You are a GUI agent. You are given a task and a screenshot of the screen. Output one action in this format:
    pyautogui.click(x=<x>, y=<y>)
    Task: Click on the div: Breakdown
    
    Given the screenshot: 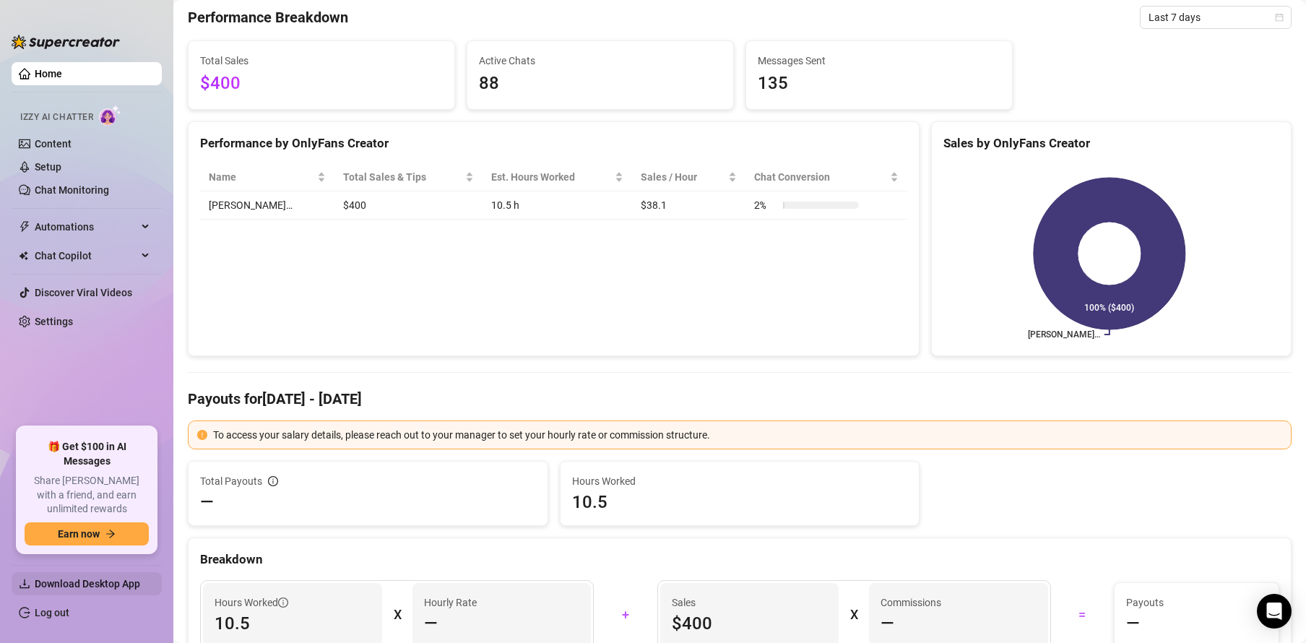 What is the action you would take?
    pyautogui.click(x=740, y=559)
    